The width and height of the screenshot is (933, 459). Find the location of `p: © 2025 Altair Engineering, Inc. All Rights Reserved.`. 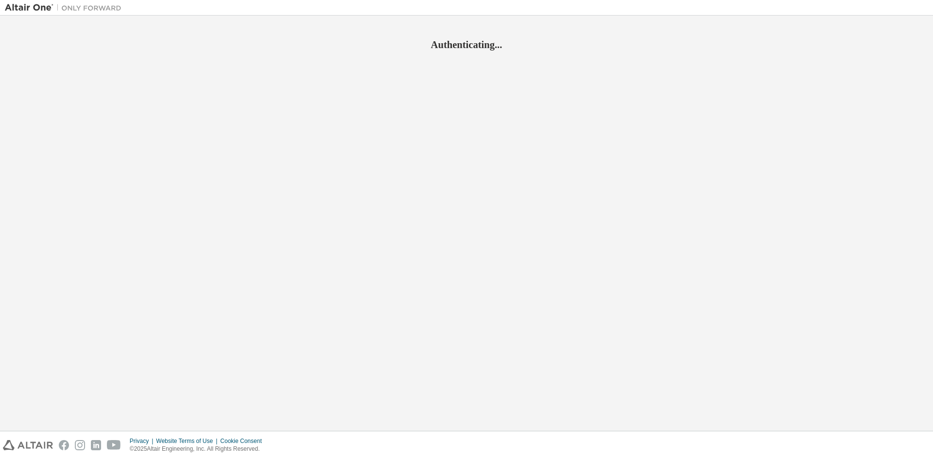

p: © 2025 Altair Engineering, Inc. All Rights Reserved. is located at coordinates (199, 449).